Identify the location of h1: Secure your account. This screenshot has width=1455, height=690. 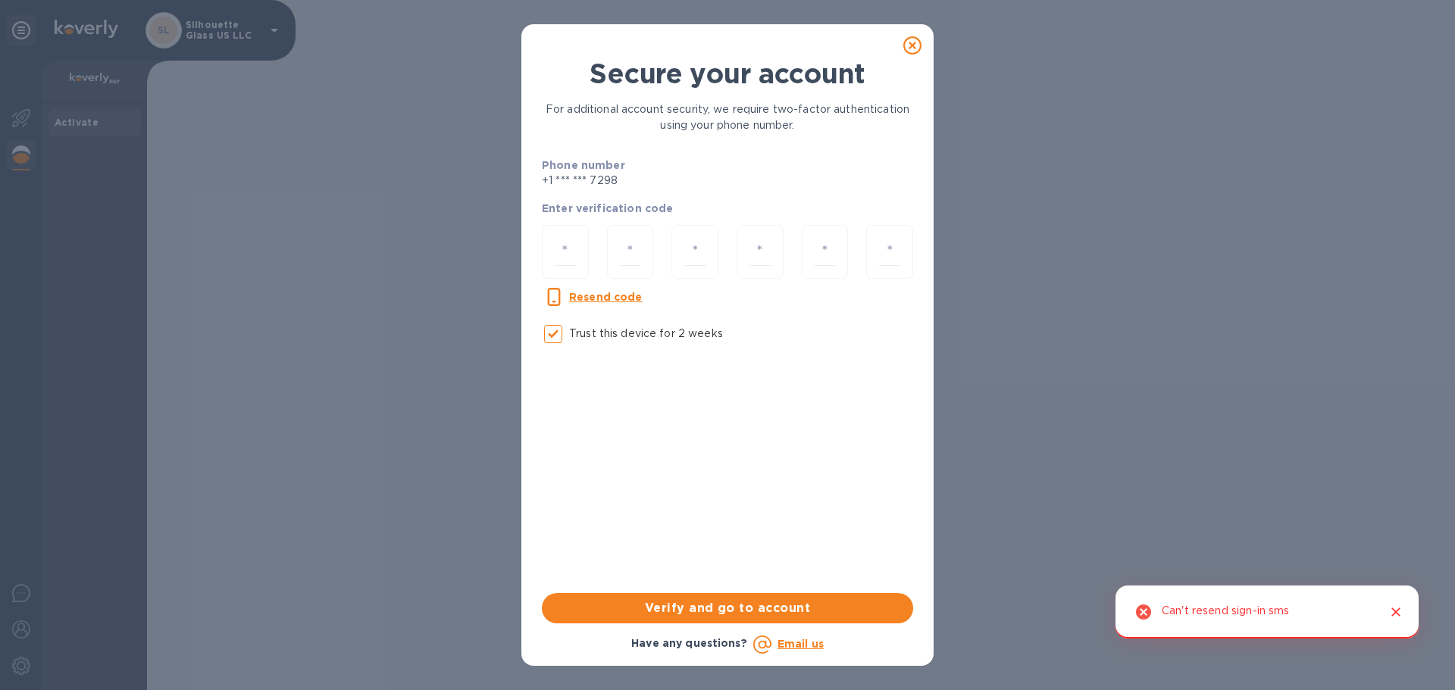
(728, 74).